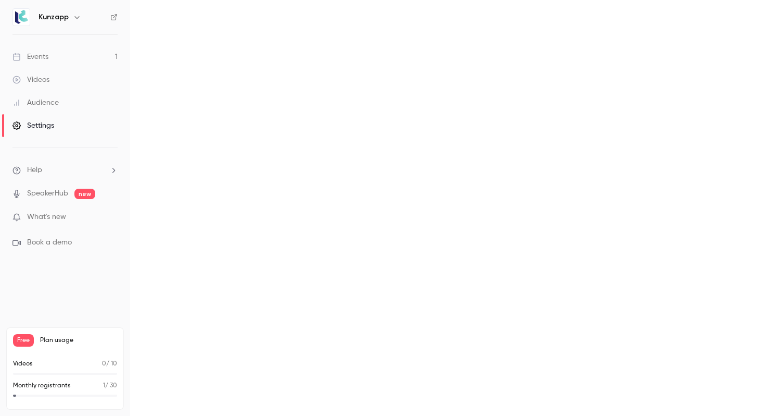  Describe the element at coordinates (46, 217) in the screenshot. I see `span: What's new` at that location.